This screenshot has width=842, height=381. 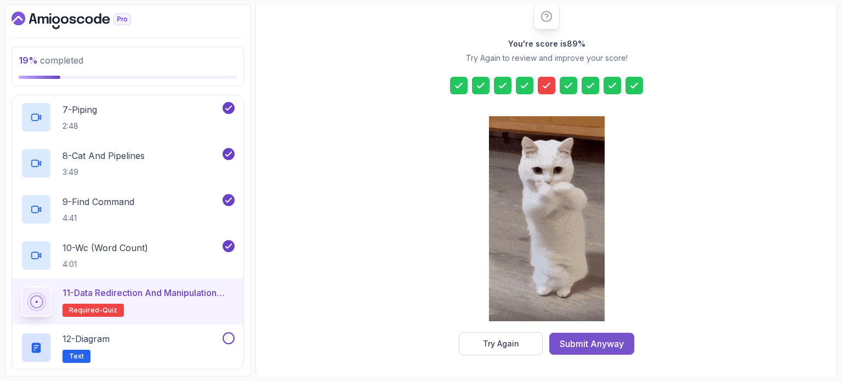 What do you see at coordinates (148, 293) in the screenshot?
I see `p: 11 - Data Redirection and Manipulation Quiz` at bounding box center [148, 293].